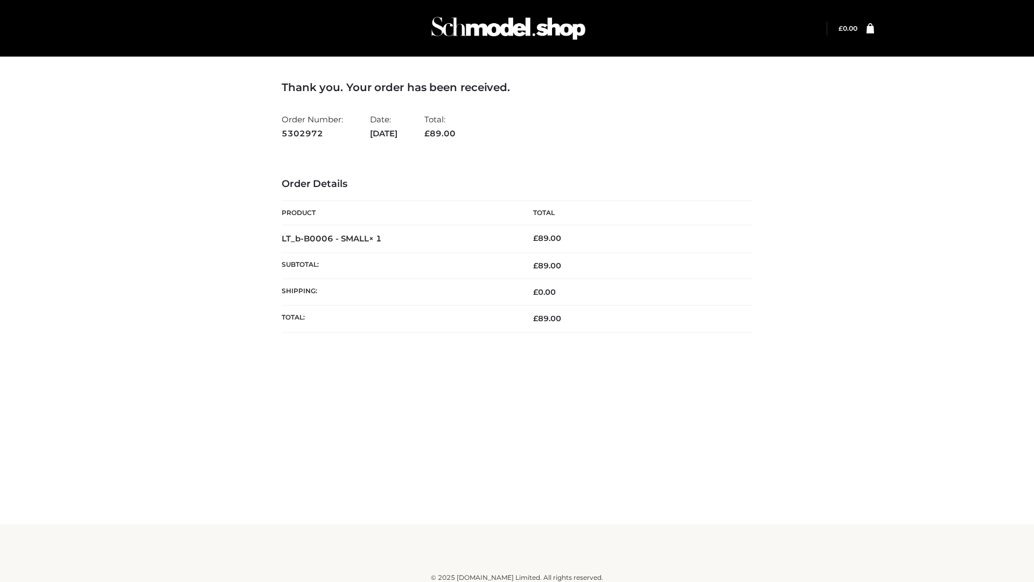 The height and width of the screenshot is (582, 1034). I want to click on th: Total, so click(634, 213).